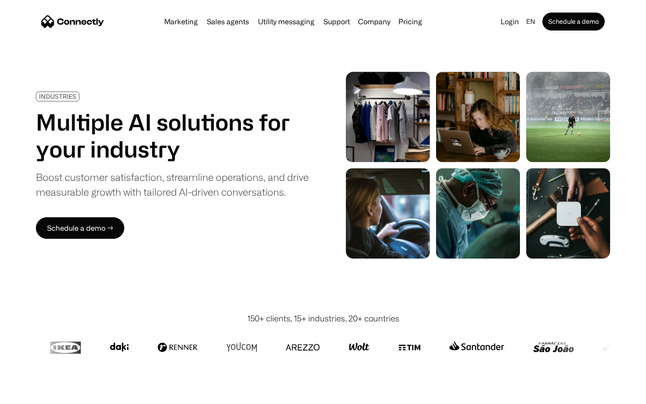  What do you see at coordinates (80, 228) in the screenshot?
I see `a: Schedule a demo →` at bounding box center [80, 228].